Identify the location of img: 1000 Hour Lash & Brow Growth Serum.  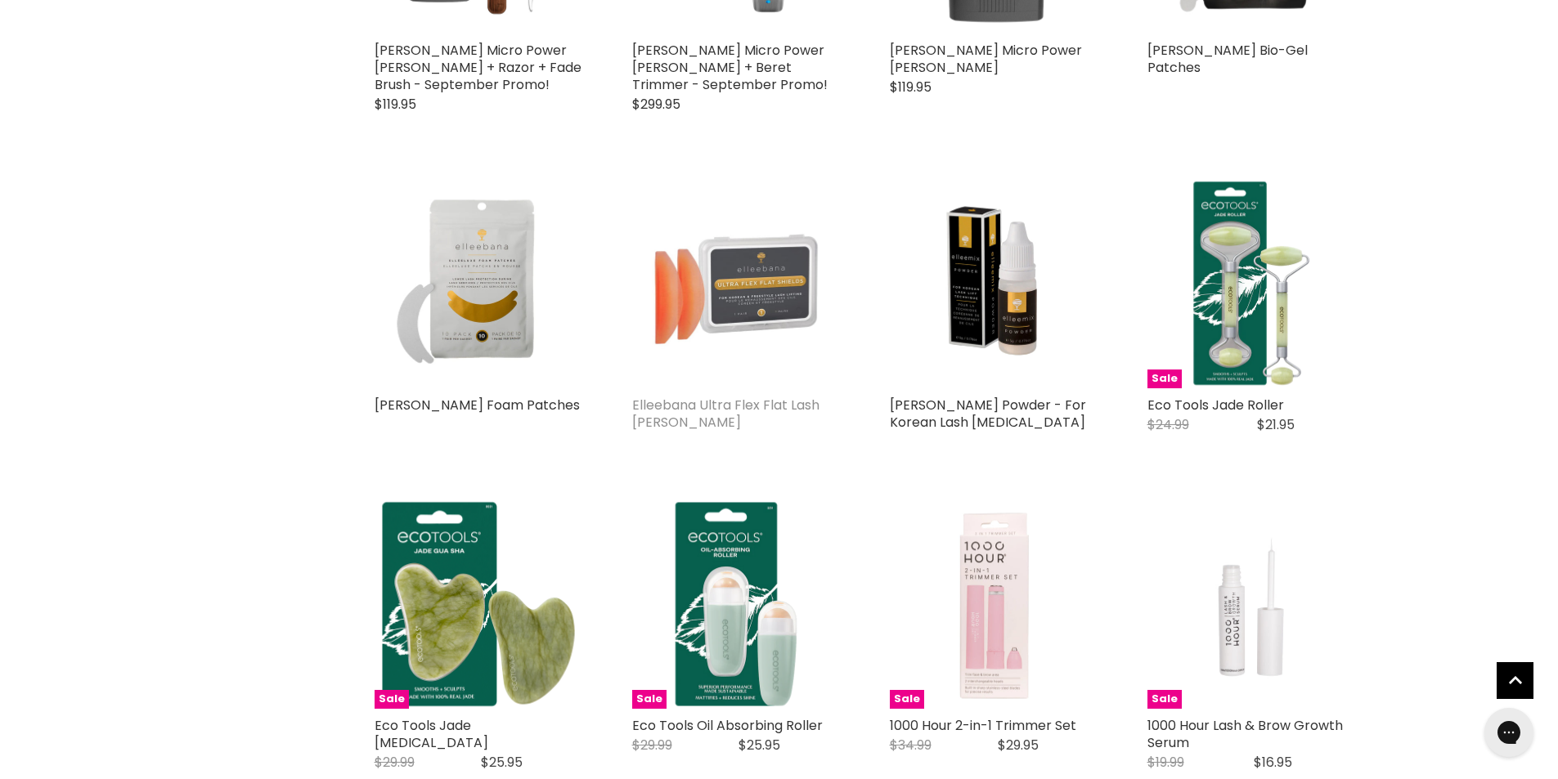
(1251, 604).